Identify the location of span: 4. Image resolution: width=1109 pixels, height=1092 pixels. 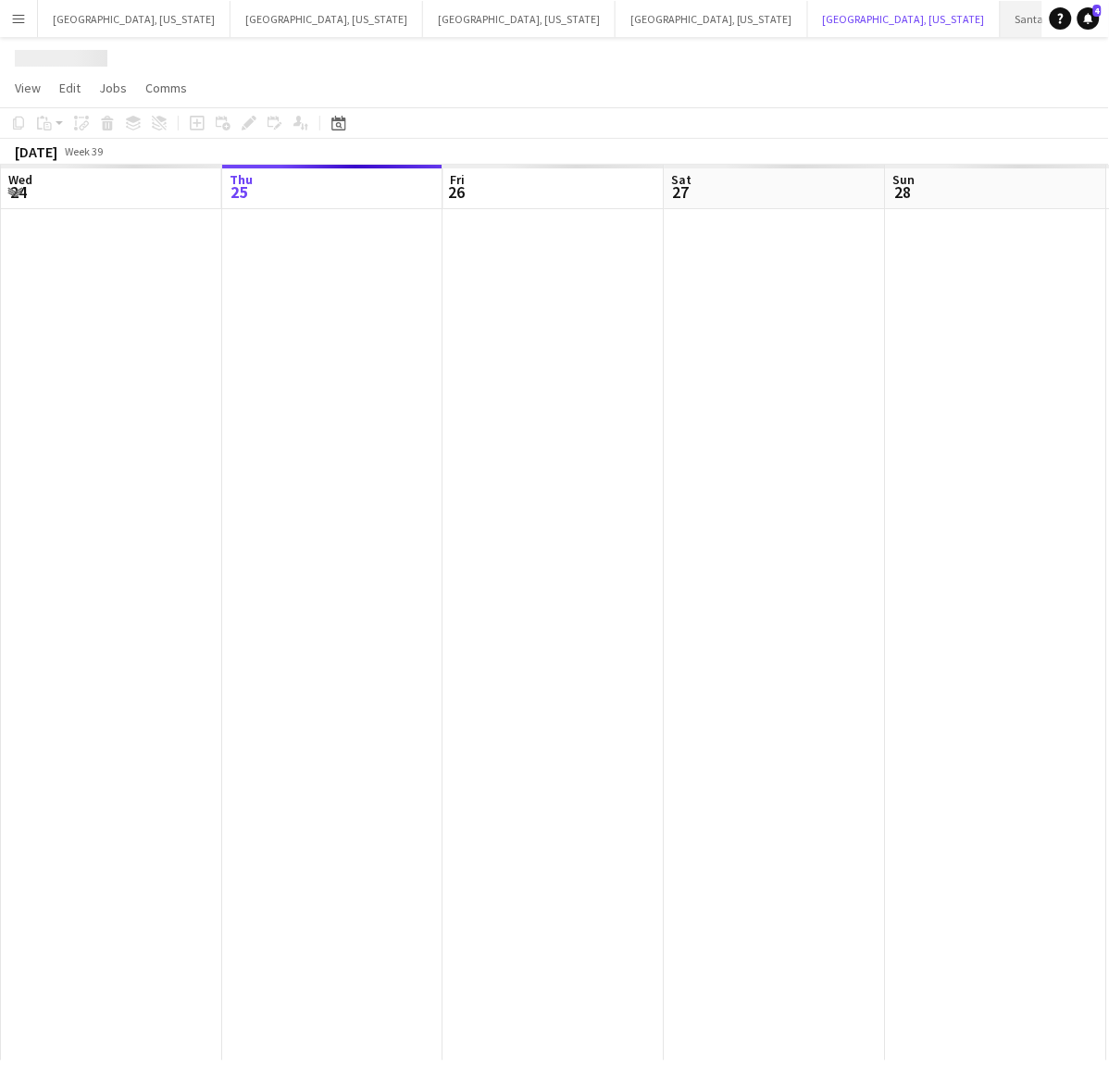
(1096, 10).